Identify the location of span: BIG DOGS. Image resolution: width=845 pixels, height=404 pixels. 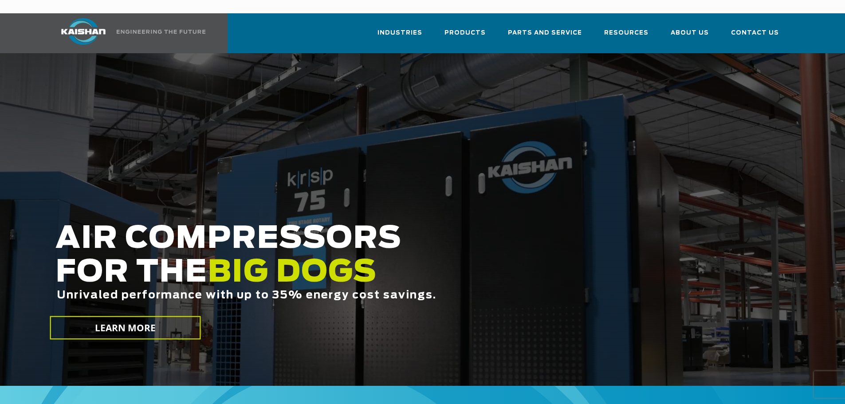
(292, 273).